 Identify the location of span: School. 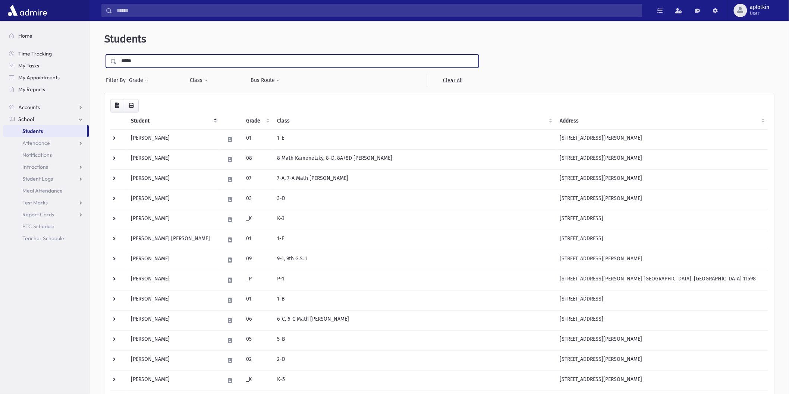
(26, 119).